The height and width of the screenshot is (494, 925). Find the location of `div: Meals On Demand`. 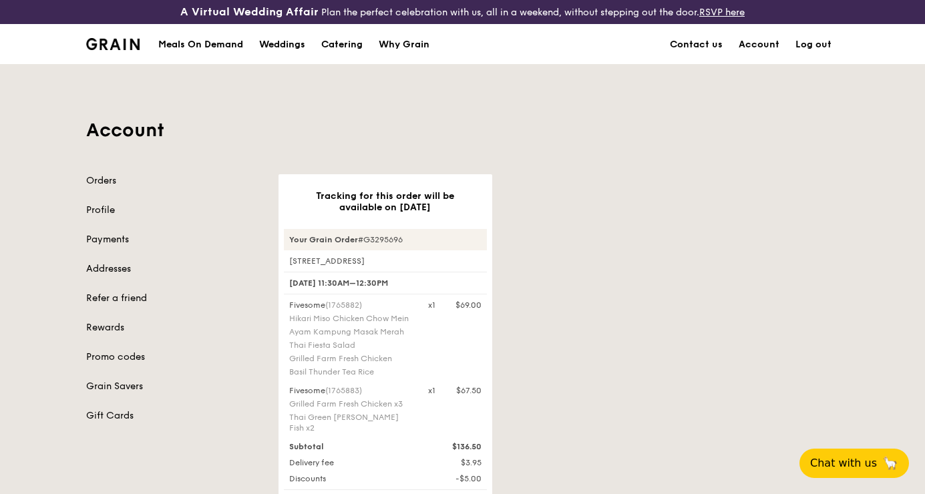

div: Meals On Demand is located at coordinates (200, 45).